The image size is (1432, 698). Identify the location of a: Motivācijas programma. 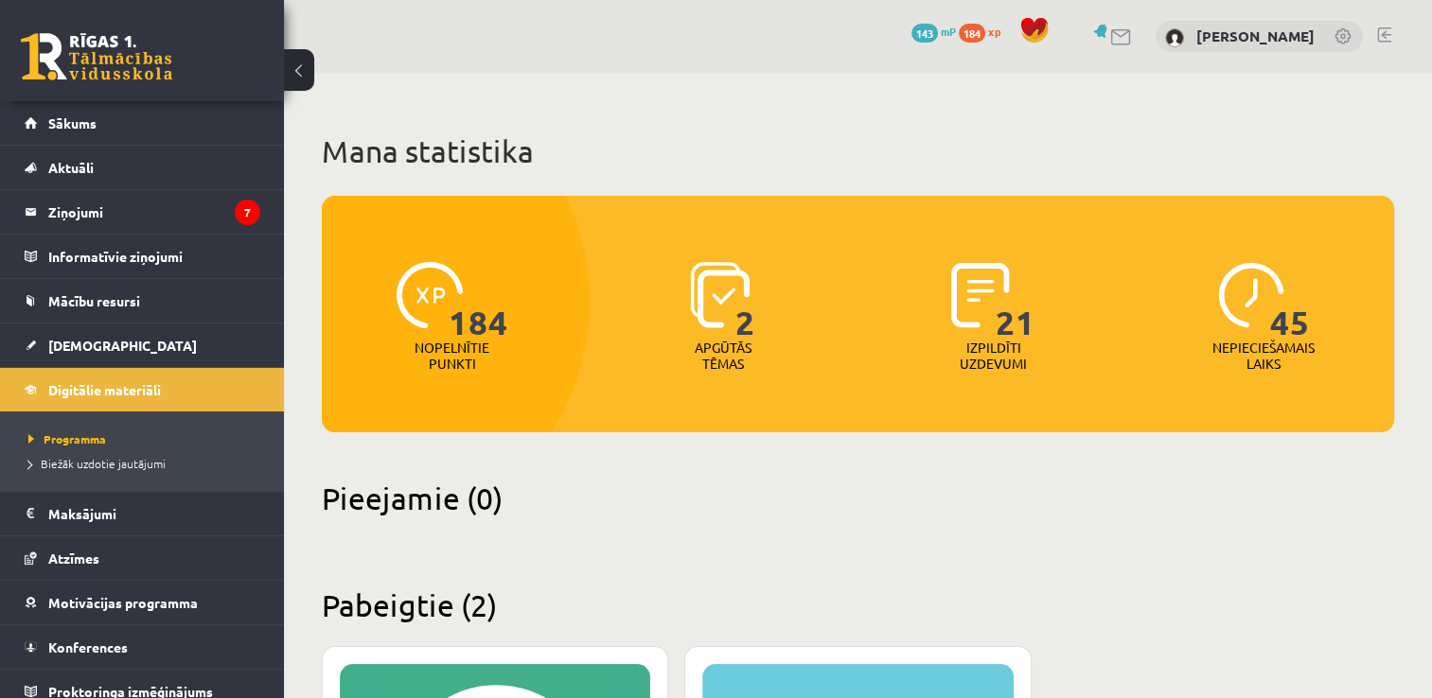
(142, 603).